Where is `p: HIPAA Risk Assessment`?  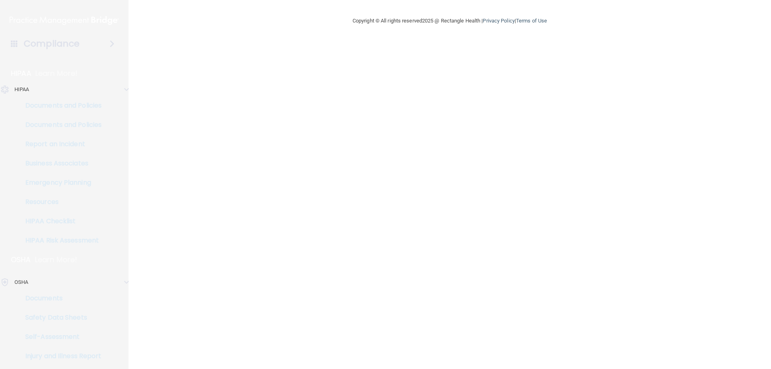
p: HIPAA Risk Assessment is located at coordinates (60, 241).